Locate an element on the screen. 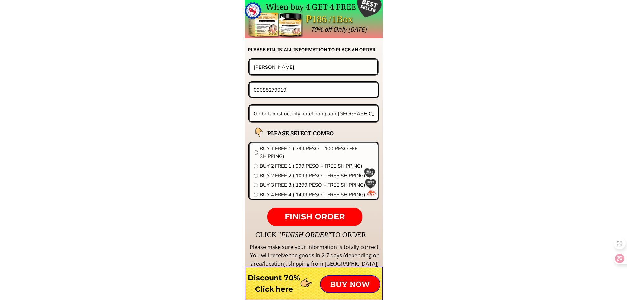  input: Address is located at coordinates (314, 113).